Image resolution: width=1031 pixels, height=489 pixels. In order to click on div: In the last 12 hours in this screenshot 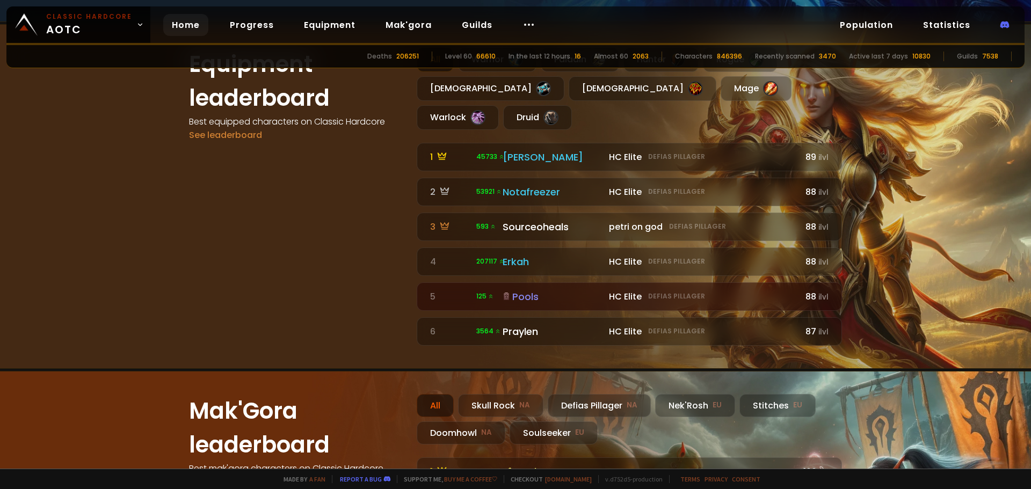, I will do `click(539, 56)`.